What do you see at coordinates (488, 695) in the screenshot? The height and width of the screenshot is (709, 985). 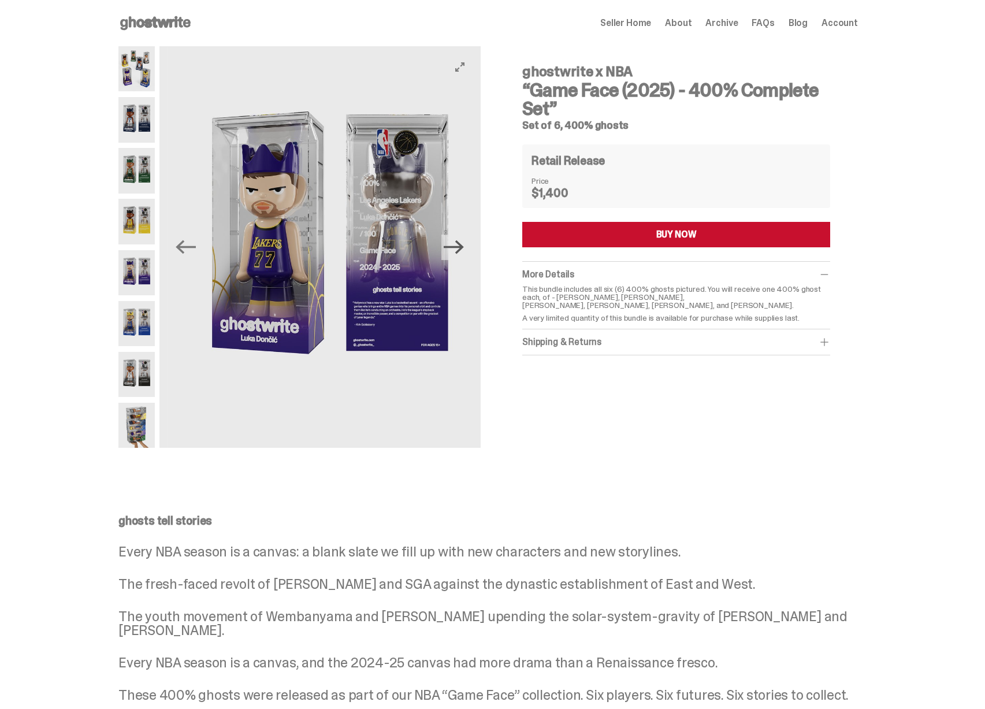 I see `p: These 400% ghosts were released as part of our NBA “Game Face” collection. Six players. Six futur...` at bounding box center [488, 695].